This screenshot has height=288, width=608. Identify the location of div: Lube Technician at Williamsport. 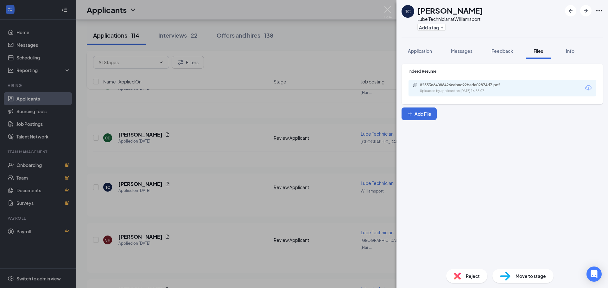
(450, 19).